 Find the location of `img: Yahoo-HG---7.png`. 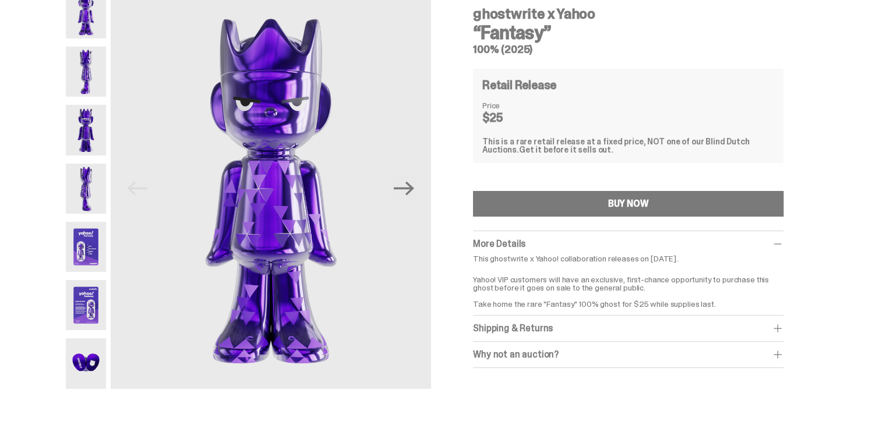

img: Yahoo-HG---7.png is located at coordinates (86, 363).